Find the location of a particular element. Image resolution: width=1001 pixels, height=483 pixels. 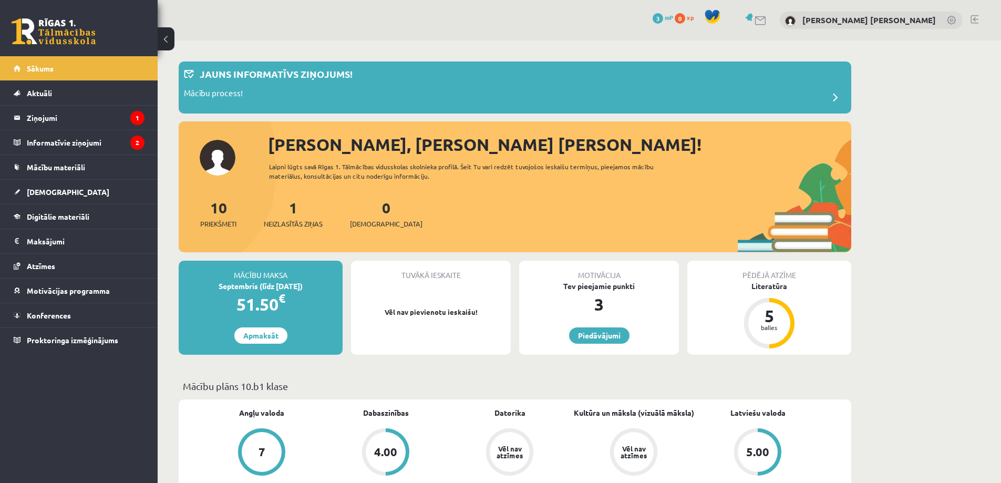

a: Dabaszinības is located at coordinates (386, 413).